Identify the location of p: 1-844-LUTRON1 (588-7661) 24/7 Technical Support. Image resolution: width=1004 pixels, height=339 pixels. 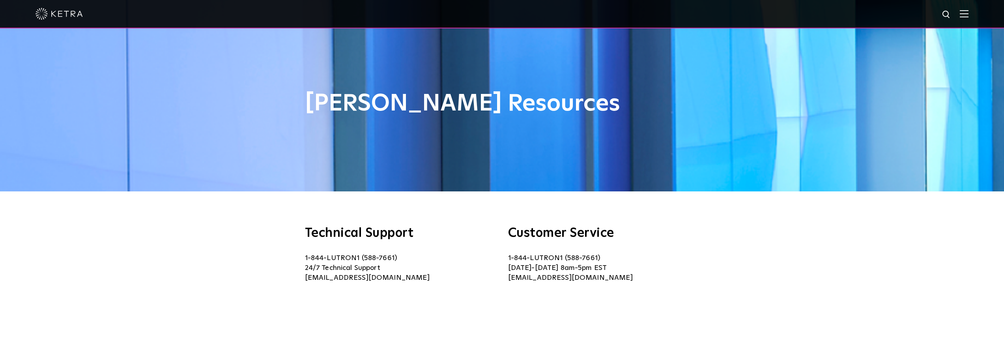
(400, 268).